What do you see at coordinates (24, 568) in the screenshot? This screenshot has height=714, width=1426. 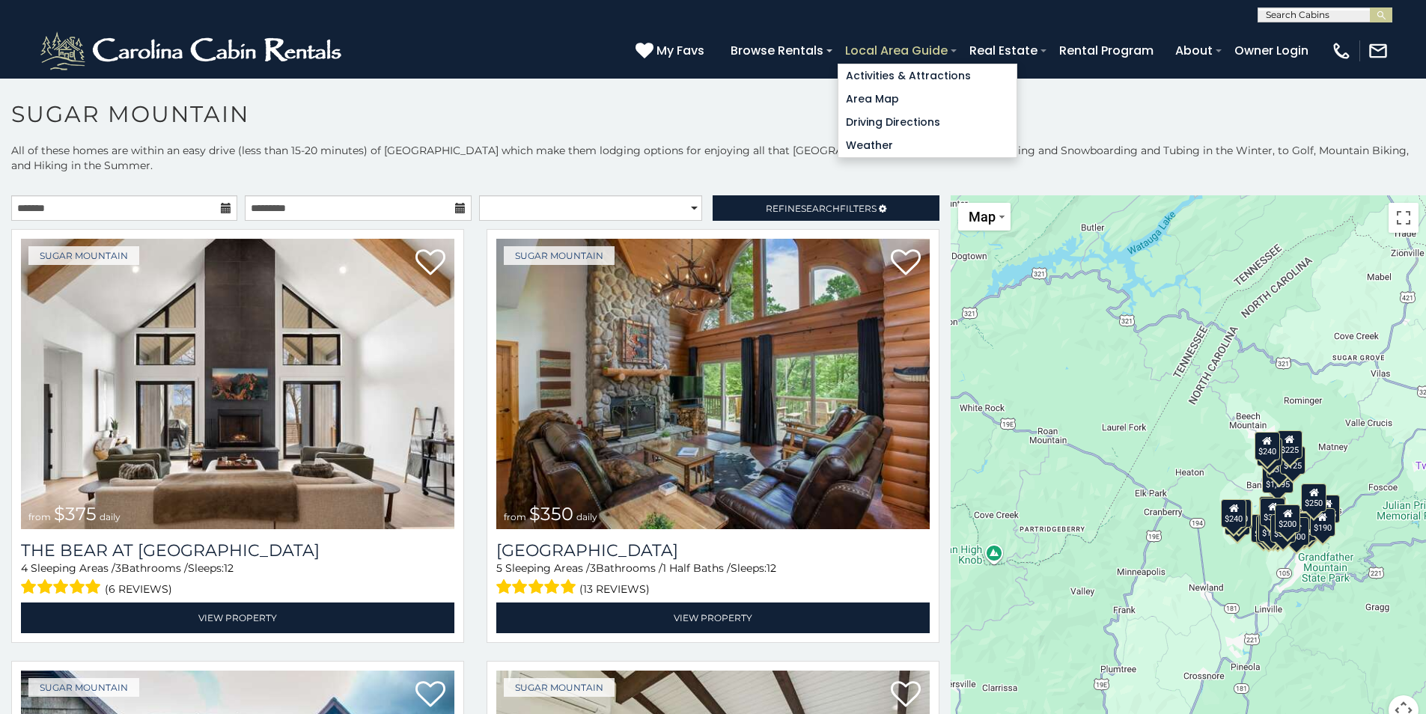 I see `span: 4` at bounding box center [24, 568].